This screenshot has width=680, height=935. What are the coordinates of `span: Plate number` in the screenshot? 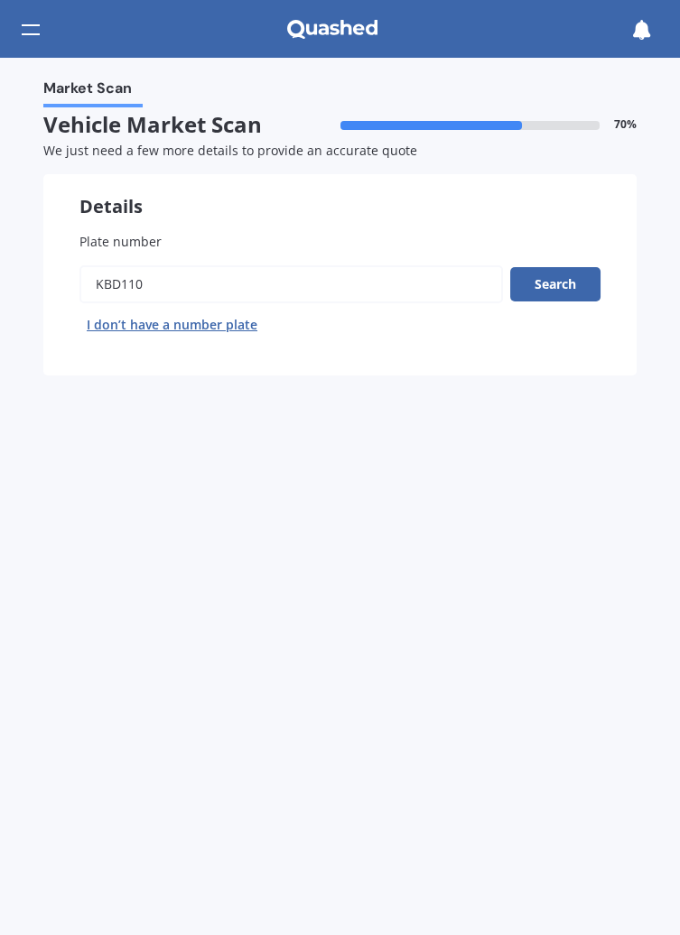 It's located at (120, 241).